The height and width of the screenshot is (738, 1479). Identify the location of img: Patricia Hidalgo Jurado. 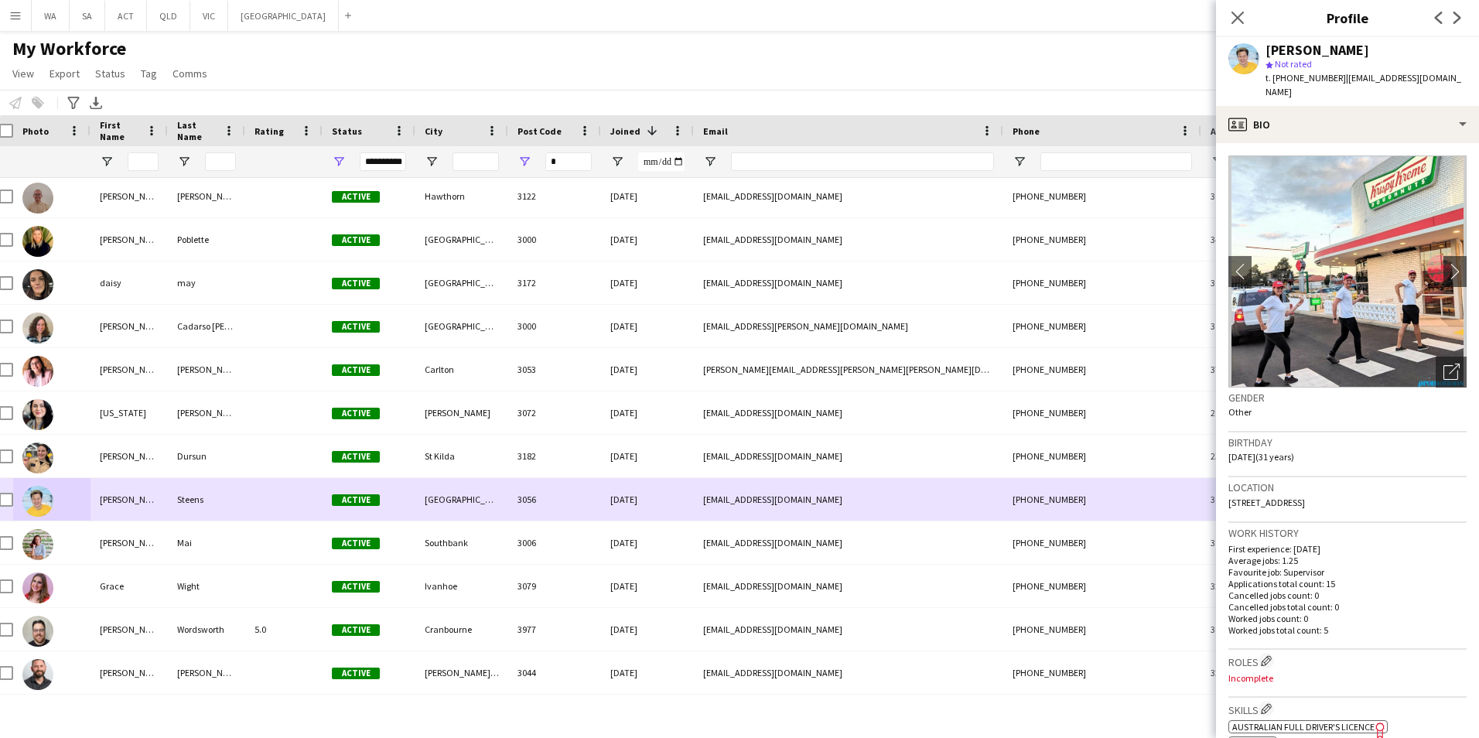
(38, 371).